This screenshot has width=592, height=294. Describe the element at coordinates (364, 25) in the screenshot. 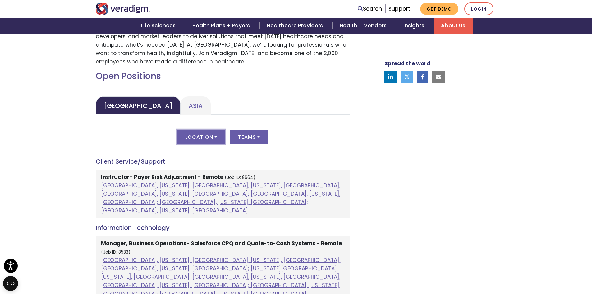

I see `a: Health IT Vendors` at that location.